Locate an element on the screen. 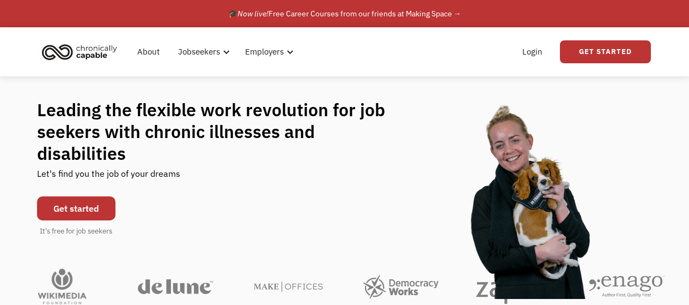  div: 🎓 Free Career Courses from our friends at Making Space → is located at coordinates (345, 14).